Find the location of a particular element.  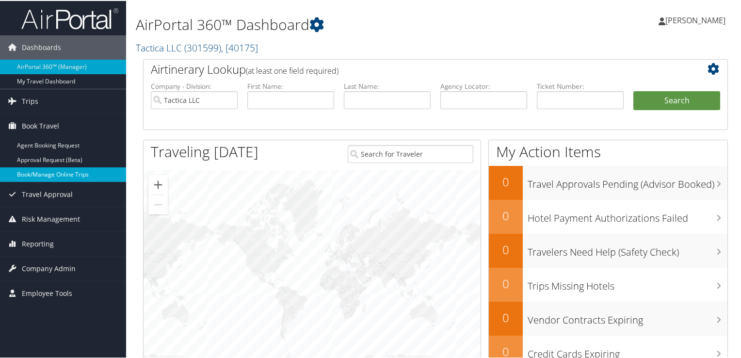

button: Zoom out is located at coordinates (158, 204).